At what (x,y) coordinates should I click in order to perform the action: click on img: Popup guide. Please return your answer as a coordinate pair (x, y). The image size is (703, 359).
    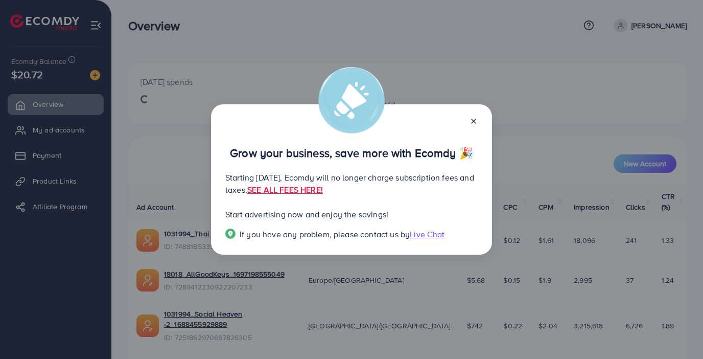
    Looking at the image, I should click on (231, 234).